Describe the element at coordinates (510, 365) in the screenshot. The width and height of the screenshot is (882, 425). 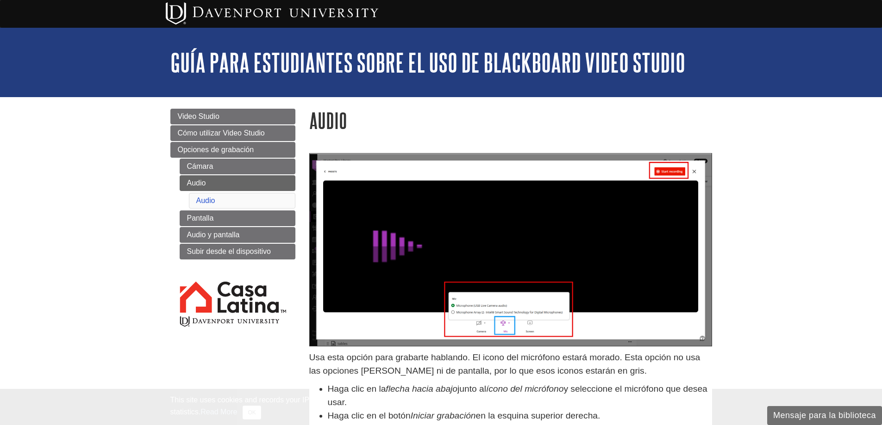
I see `p: Usa esta opción para grabarte hablando. El icono del micrófono estará morado. Esta opción no usa ...` at that location.